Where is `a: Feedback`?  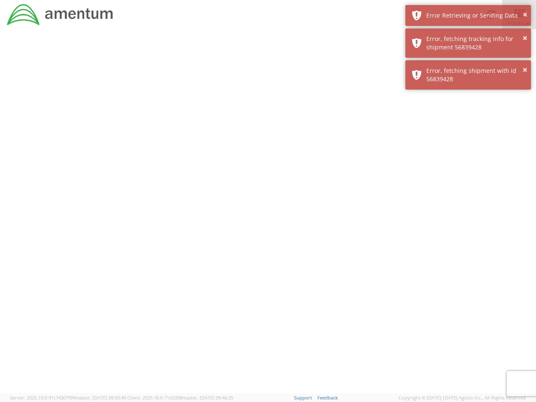 a: Feedback is located at coordinates (328, 398).